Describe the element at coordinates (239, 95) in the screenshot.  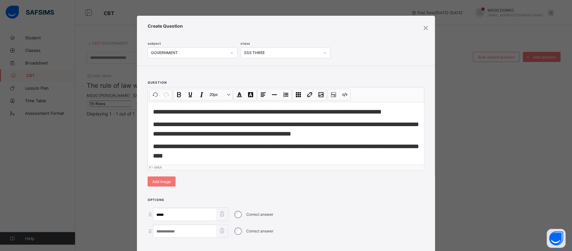
I see `button: Font Color` at that location.